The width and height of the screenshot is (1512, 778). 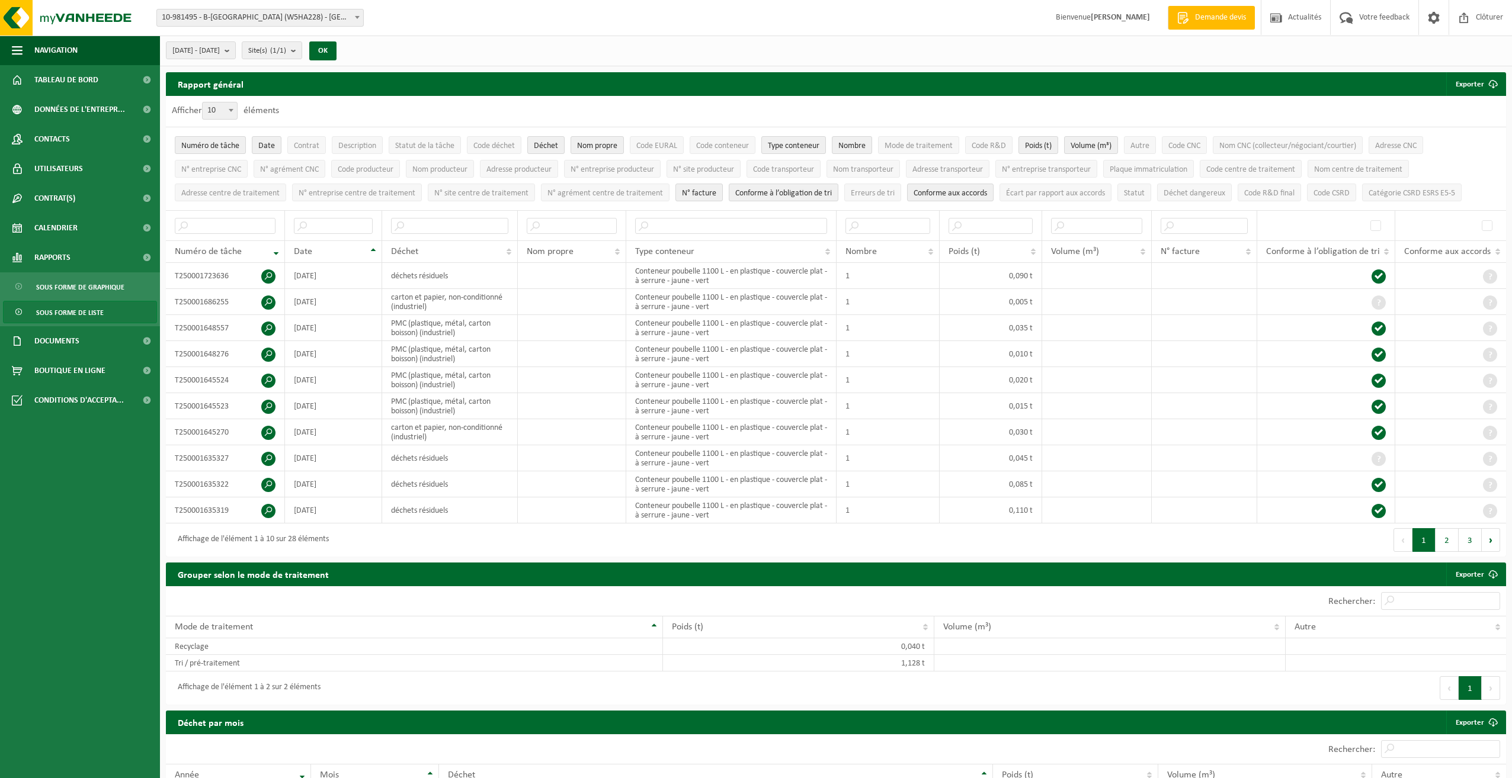 I want to click on a: Sous forme de liste, so click(x=80, y=312).